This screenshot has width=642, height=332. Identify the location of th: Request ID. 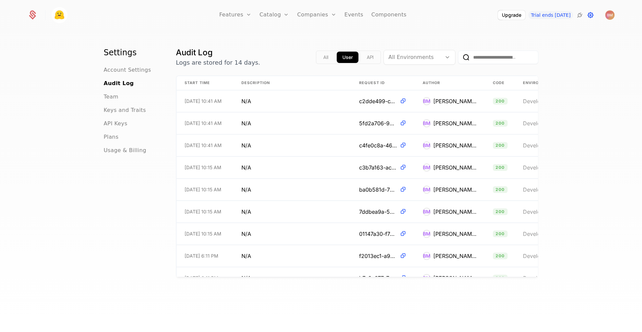
(383, 83).